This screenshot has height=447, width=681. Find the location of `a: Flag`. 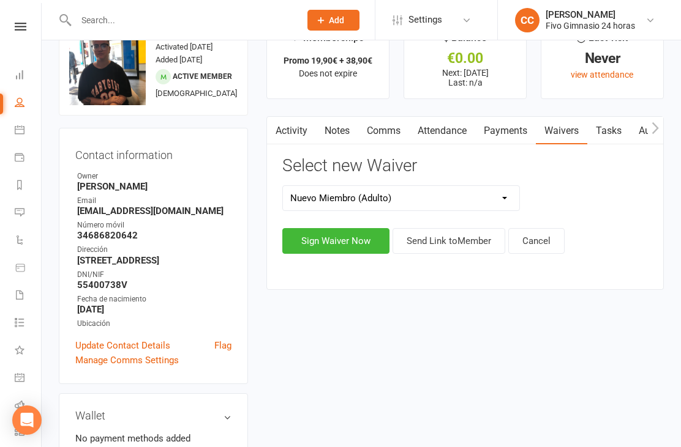

a: Flag is located at coordinates (223, 346).